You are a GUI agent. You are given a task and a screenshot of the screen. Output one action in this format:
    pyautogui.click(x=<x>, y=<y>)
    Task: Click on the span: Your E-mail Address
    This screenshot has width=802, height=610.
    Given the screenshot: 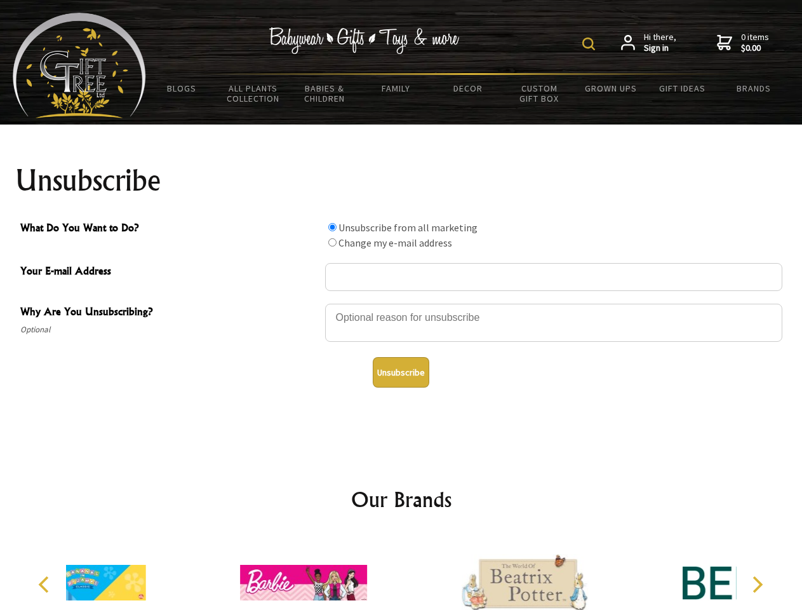 What is the action you would take?
    pyautogui.click(x=170, y=272)
    